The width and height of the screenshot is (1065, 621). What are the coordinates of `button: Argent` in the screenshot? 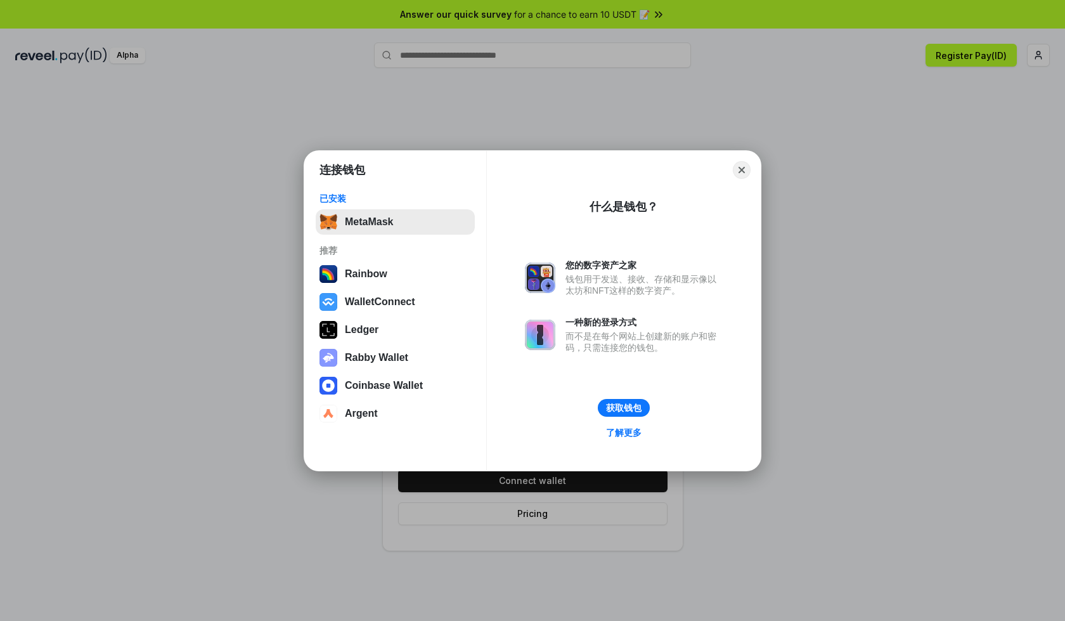 It's located at (395, 413).